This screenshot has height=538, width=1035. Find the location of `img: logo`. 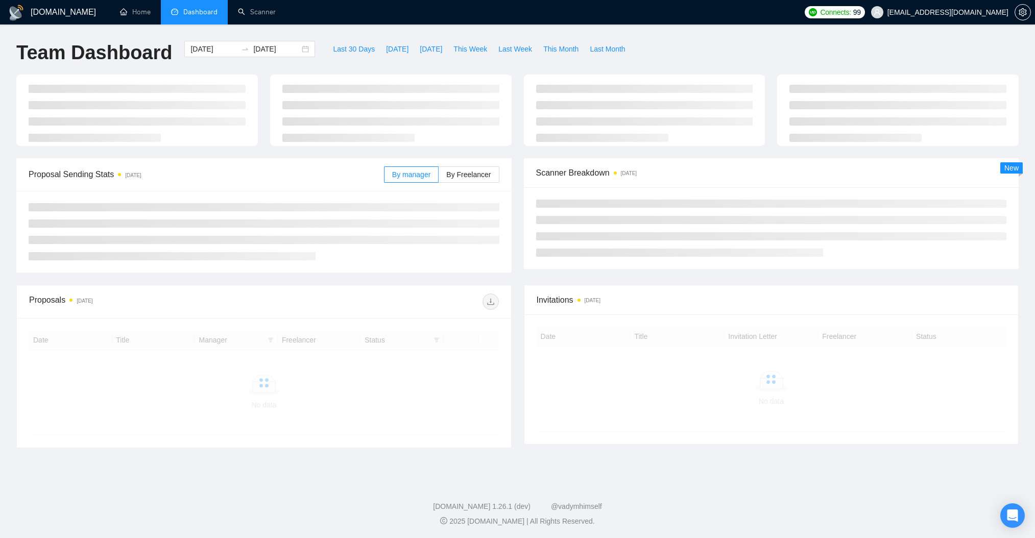

img: logo is located at coordinates (16, 13).